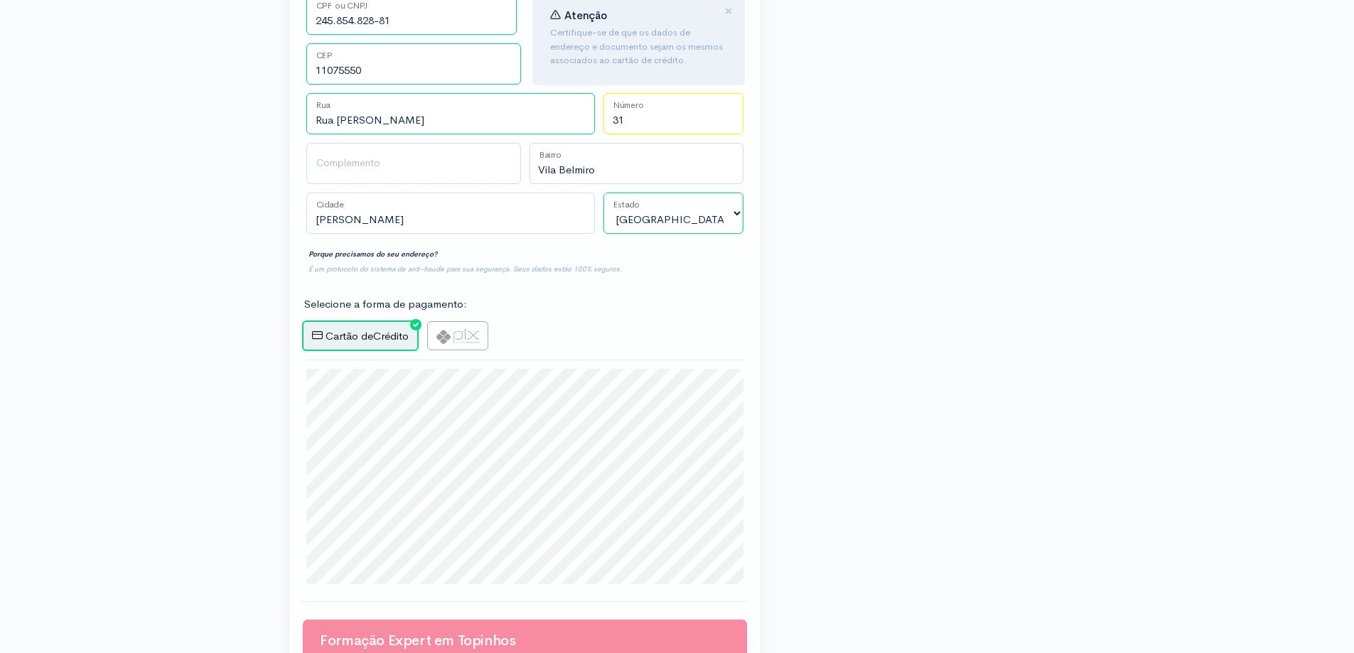 The image size is (1354, 653). What do you see at coordinates (525, 641) in the screenshot?
I see `h2: Formação Expert em Topinhos` at bounding box center [525, 641].